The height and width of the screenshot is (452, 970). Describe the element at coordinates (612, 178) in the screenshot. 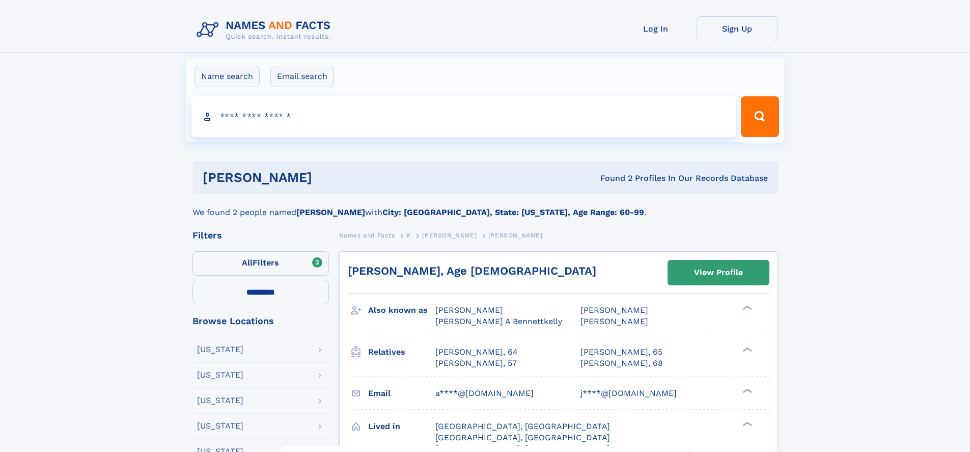

I see `div: Found 2 Profiles In Our Records Database` at that location.